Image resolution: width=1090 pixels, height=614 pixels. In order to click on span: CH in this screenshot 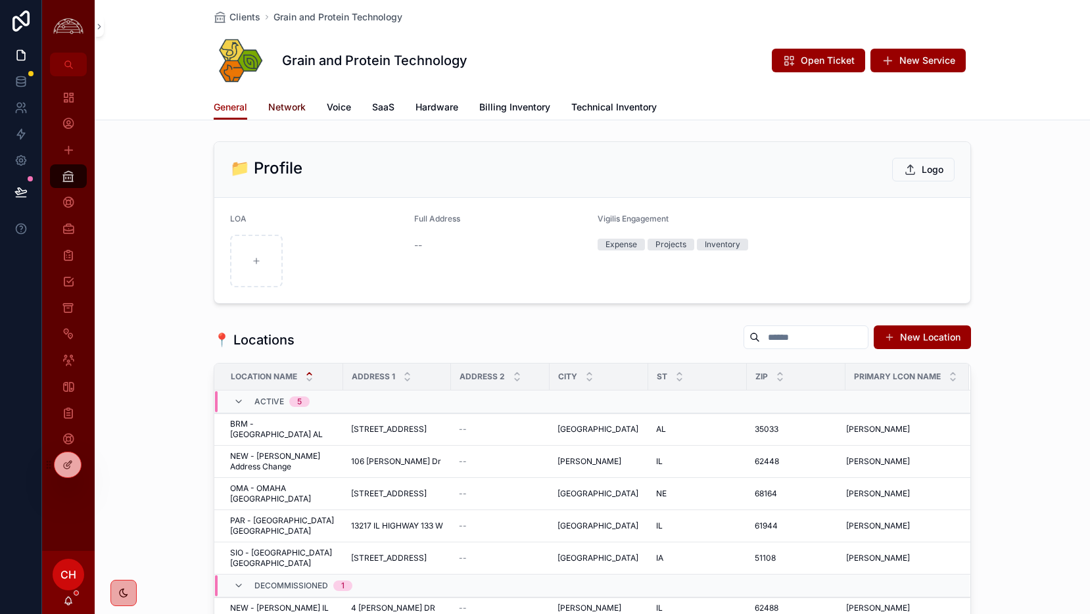, I will do `click(68, 575)`.